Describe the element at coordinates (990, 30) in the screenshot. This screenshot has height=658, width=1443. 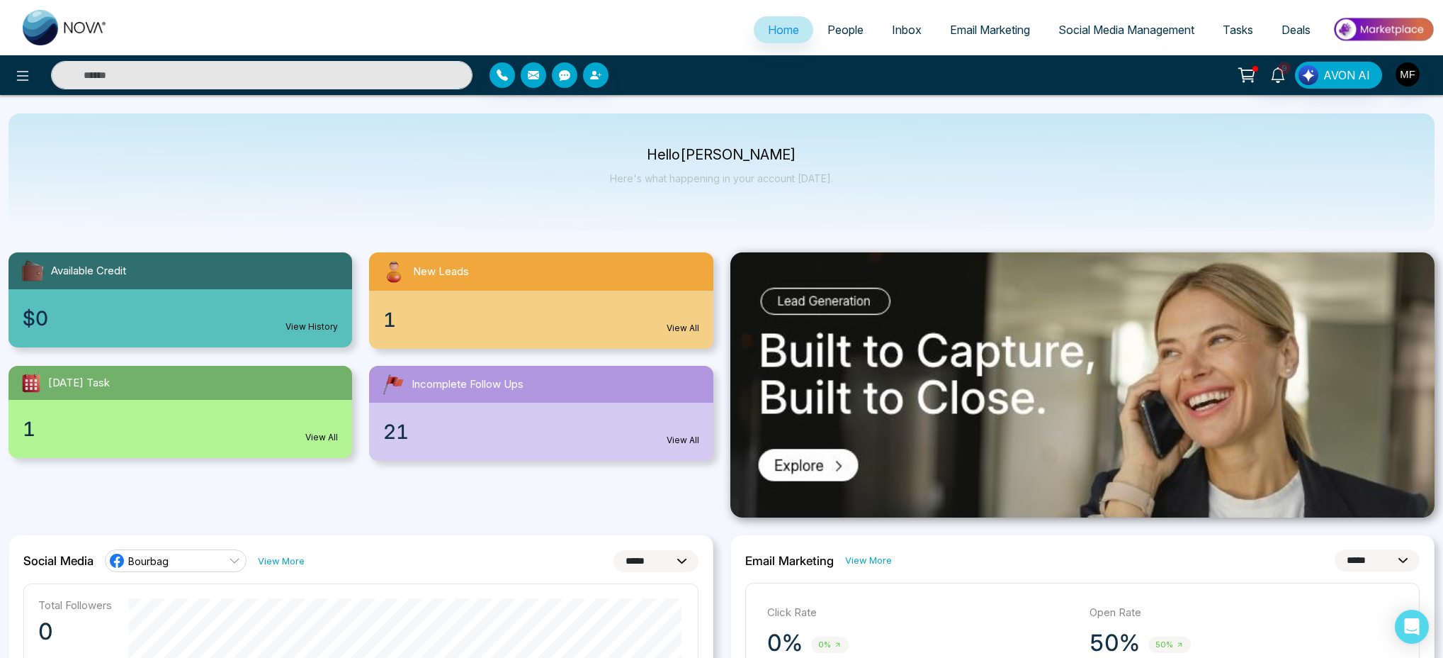
I see `span: Email Marketing` at that location.